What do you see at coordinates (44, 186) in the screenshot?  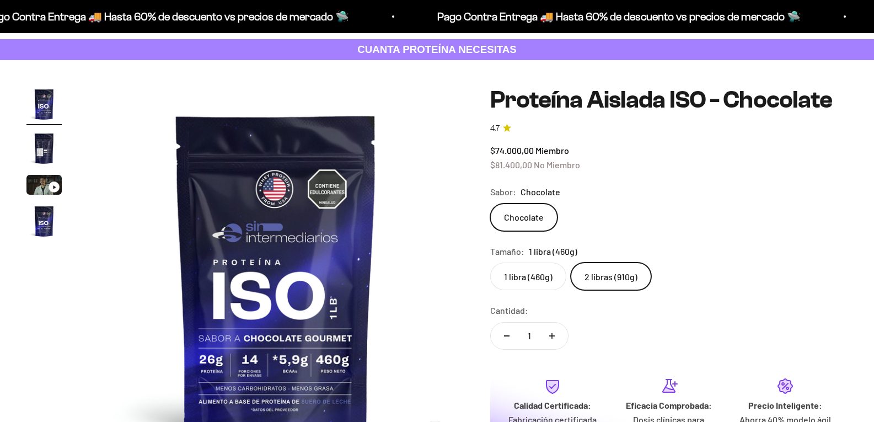 I see `button: Ir al artículo 3` at bounding box center [44, 186].